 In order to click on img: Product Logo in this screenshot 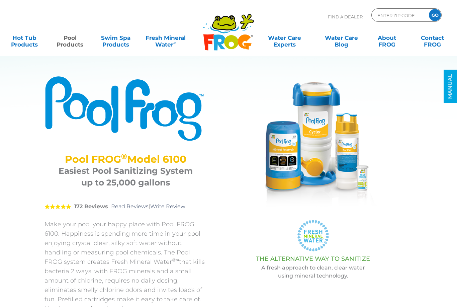, I will do `click(125, 108)`.